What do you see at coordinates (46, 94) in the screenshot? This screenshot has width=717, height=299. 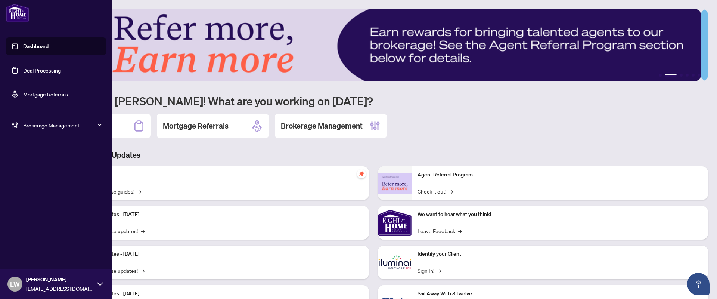 I see `a: Mortgage Referrals` at bounding box center [46, 94].